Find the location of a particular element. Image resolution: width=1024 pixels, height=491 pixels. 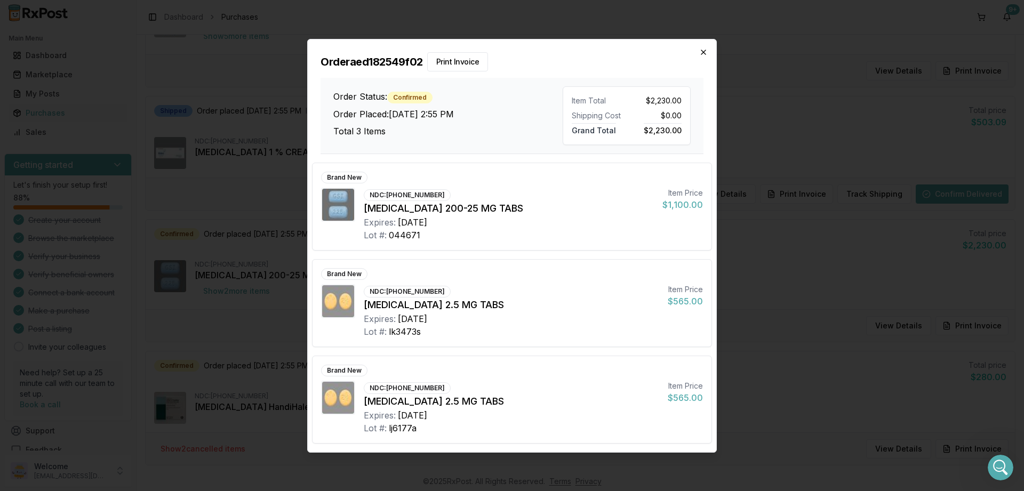

div: Item Total is located at coordinates (597, 101).